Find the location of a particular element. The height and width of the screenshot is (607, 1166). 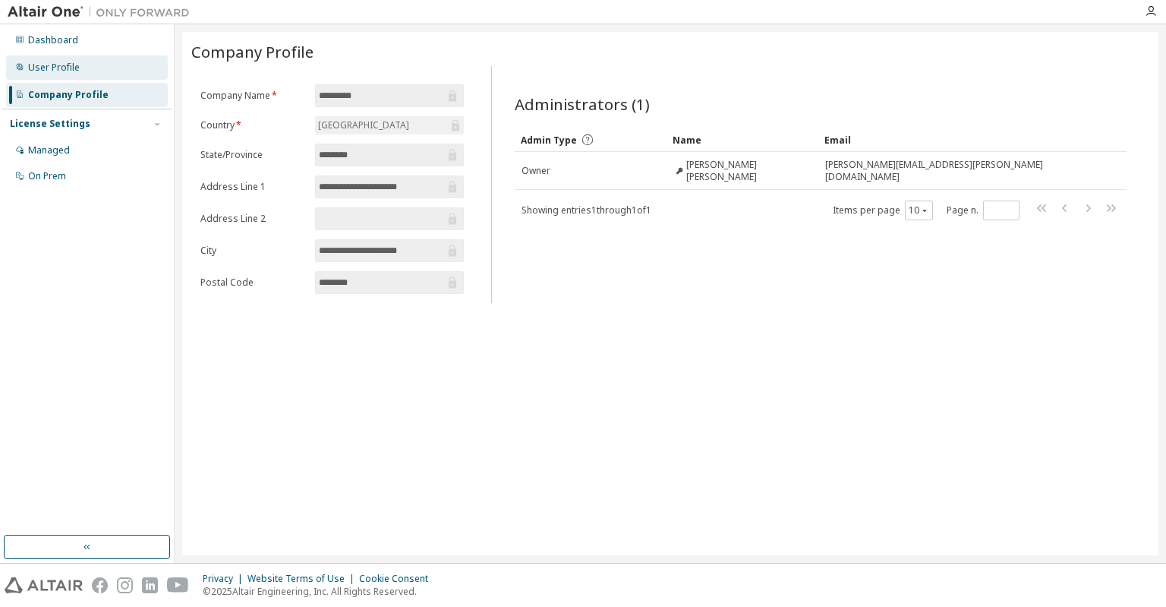

img: youtube.svg is located at coordinates (178, 584).